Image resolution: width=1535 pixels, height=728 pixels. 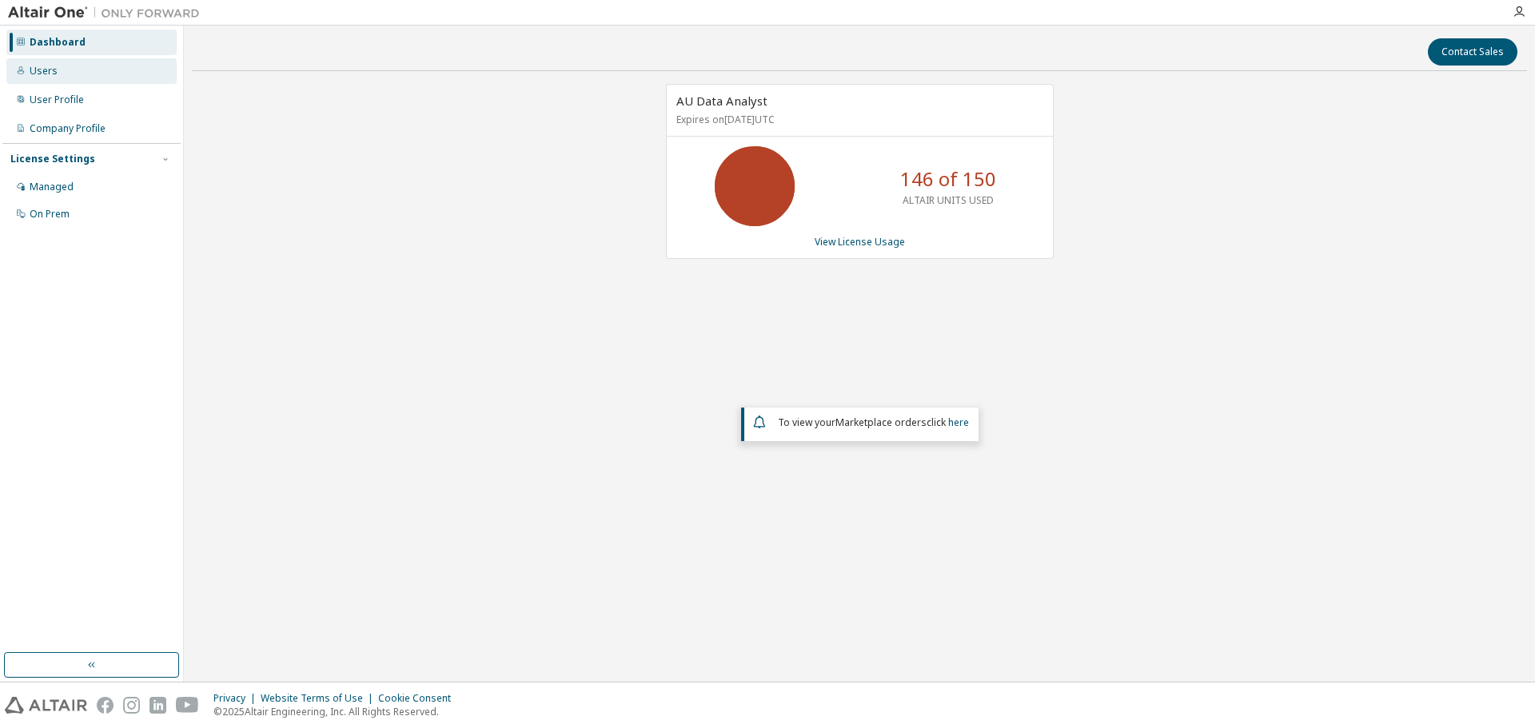 What do you see at coordinates (319, 699) in the screenshot?
I see `div: Website Terms of Use` at bounding box center [319, 699].